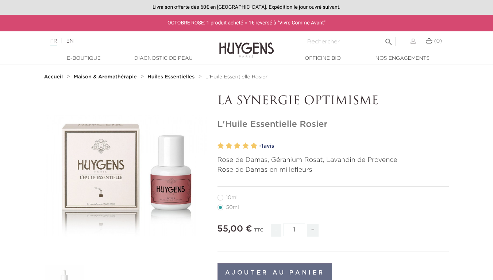 This screenshot has height=280, width=493. I want to click on label: 2, so click(229, 146).